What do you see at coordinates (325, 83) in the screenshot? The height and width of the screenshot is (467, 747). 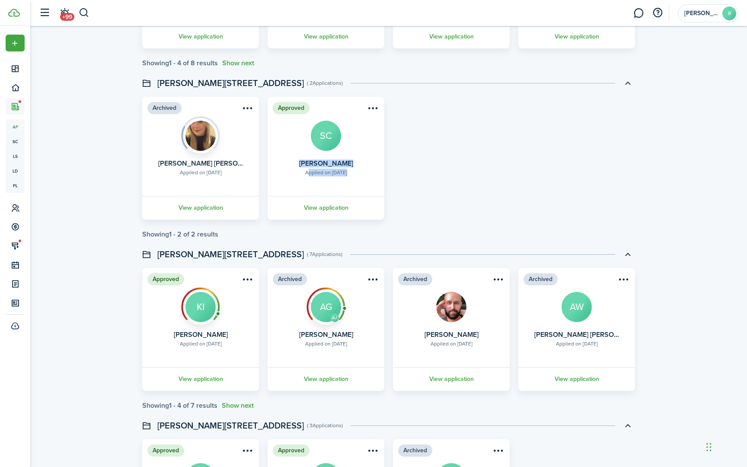 I see `swimlane-subtitle: ( 2 Applications )` at bounding box center [325, 83].